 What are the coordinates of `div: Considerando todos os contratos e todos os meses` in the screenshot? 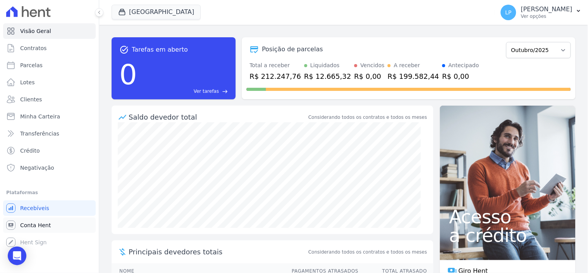 It's located at (368, 117).